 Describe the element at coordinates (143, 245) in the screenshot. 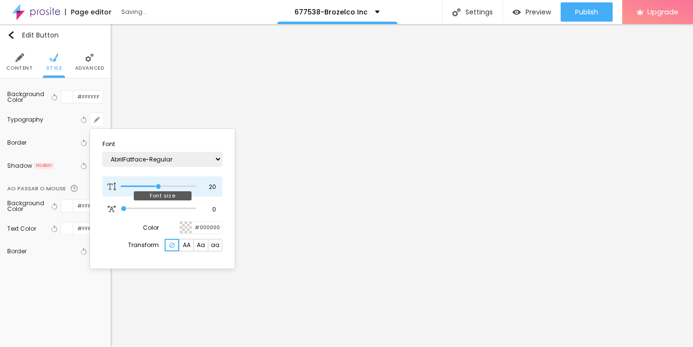

I see `p: Transform` at that location.